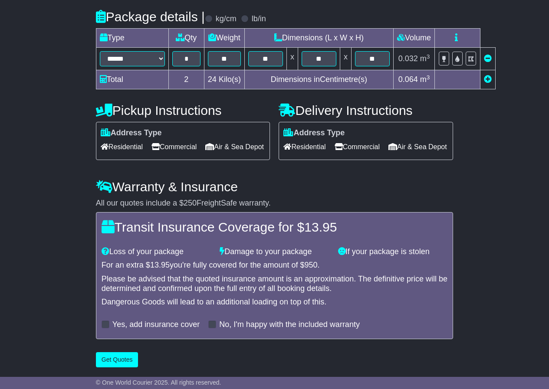 This screenshot has width=549, height=389. I want to click on span: 0.064, so click(408, 79).